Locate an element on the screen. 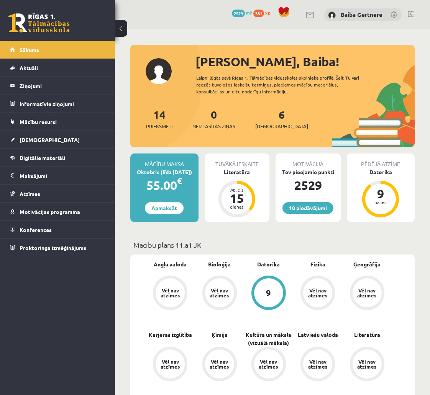 The width and height of the screenshot is (430, 395). a: 14Priekšmeti is located at coordinates (159, 119).